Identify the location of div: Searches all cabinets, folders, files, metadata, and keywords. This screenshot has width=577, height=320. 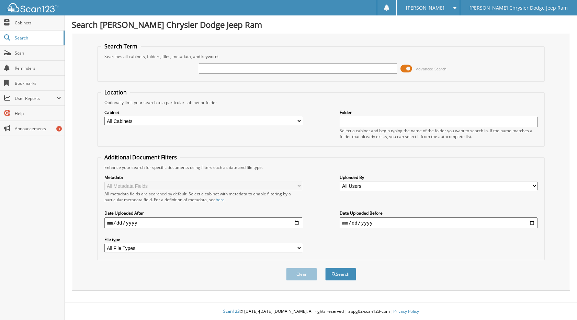
(321, 56).